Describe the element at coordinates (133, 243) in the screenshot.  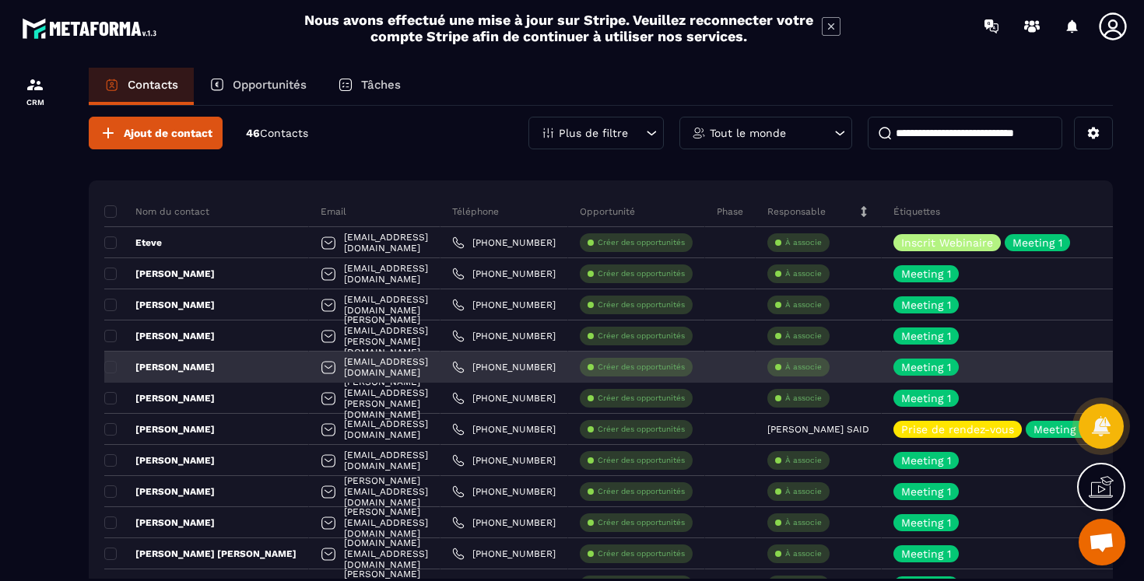
I see `p: Eteve` at that location.